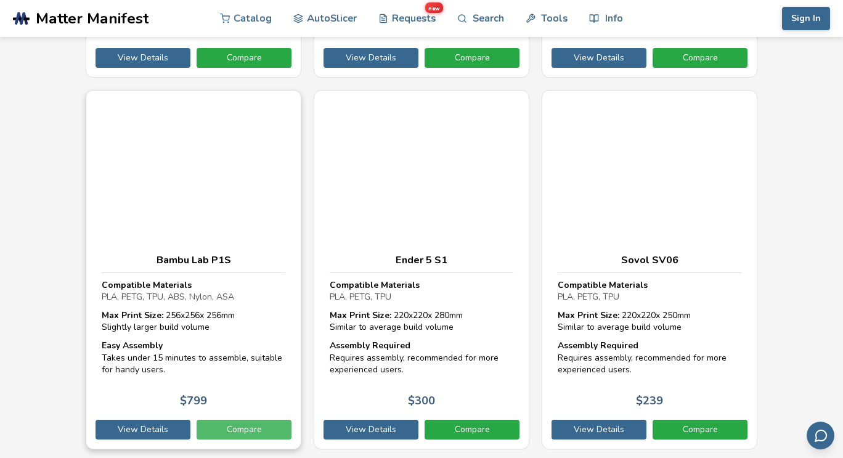 This screenshot has height=458, width=843. I want to click on h3: Sovol SV06, so click(649, 260).